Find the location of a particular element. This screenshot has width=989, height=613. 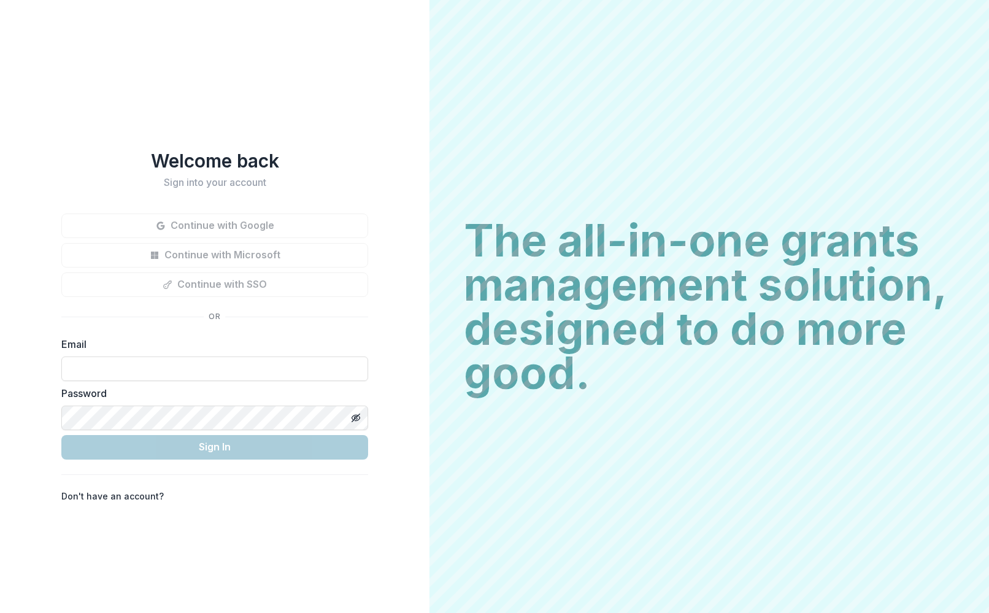

label: Email is located at coordinates (211, 344).